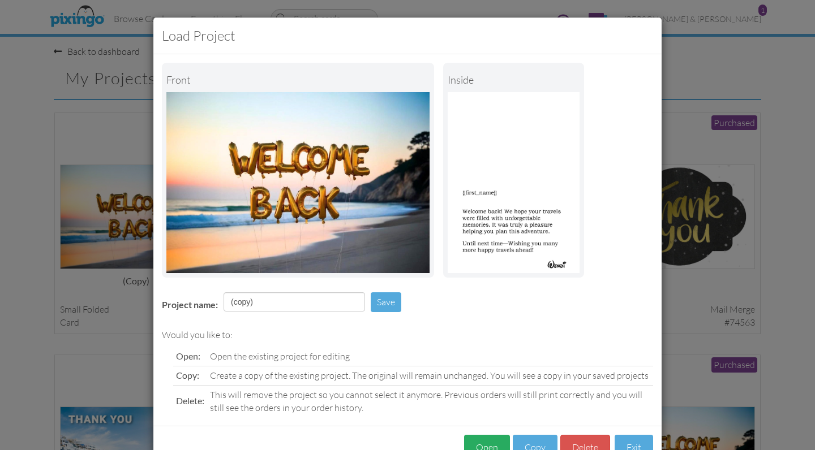 The image size is (815, 450). I want to click on input: Enter project name, so click(294, 302).